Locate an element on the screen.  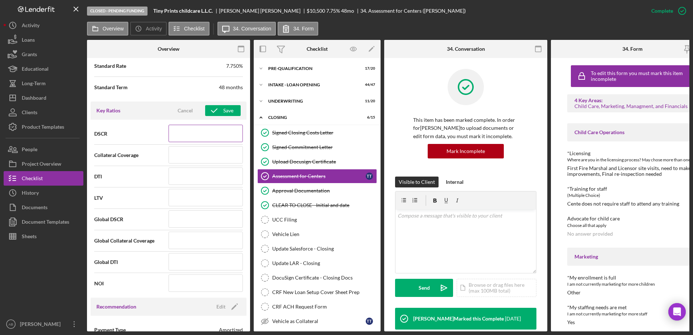
div: Amortized is located at coordinates (231, 330).